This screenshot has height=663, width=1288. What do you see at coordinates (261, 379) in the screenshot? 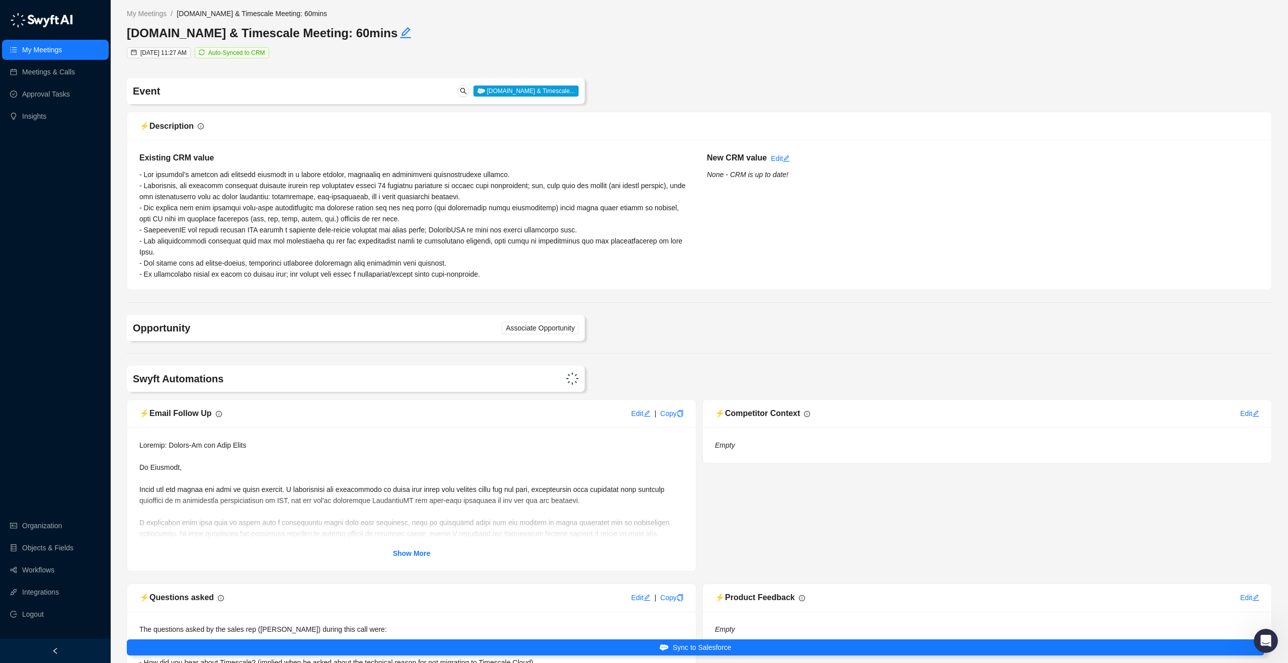
I see `h4: Swyft Automations` at bounding box center [261, 379].